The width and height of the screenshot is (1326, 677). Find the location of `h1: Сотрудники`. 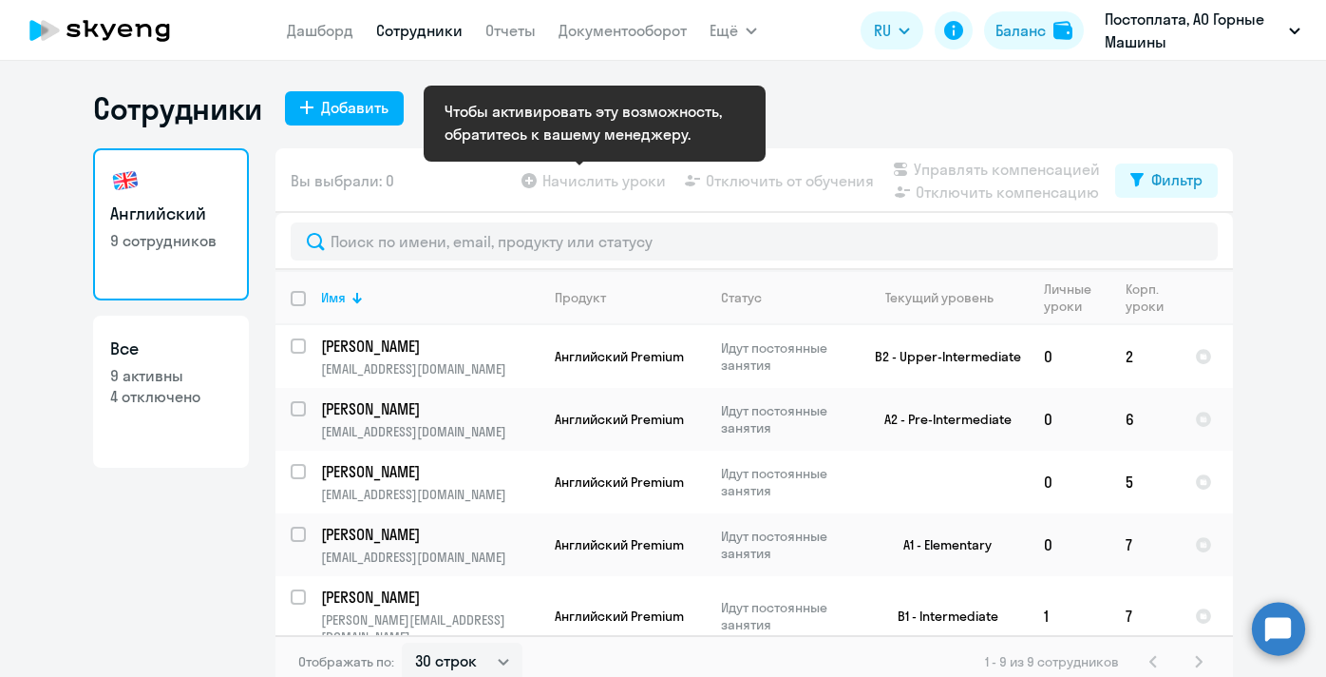

h1: Сотрудники is located at coordinates (178, 108).